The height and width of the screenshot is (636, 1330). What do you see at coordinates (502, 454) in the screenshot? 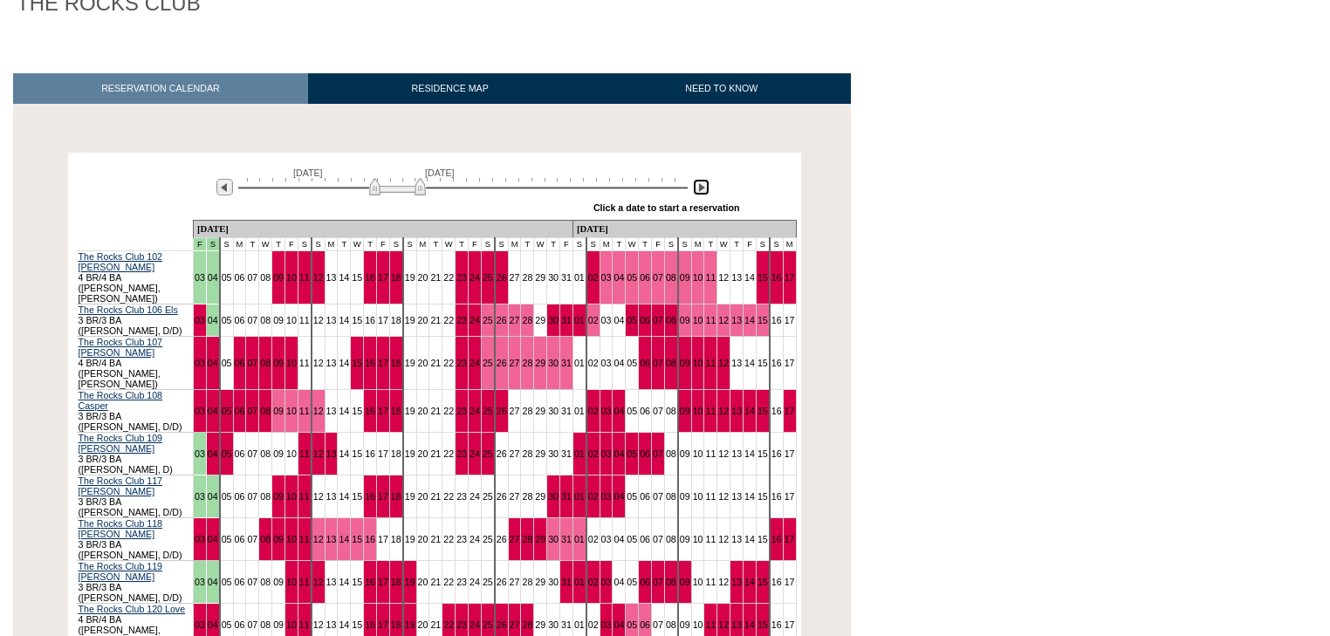
I see `a: 26` at bounding box center [502, 454].